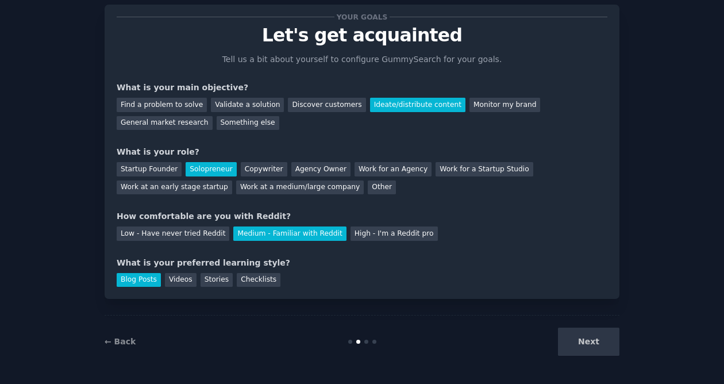  Describe the element at coordinates (173, 233) in the screenshot. I see `div: Low - Have never tried Reddit` at that location.